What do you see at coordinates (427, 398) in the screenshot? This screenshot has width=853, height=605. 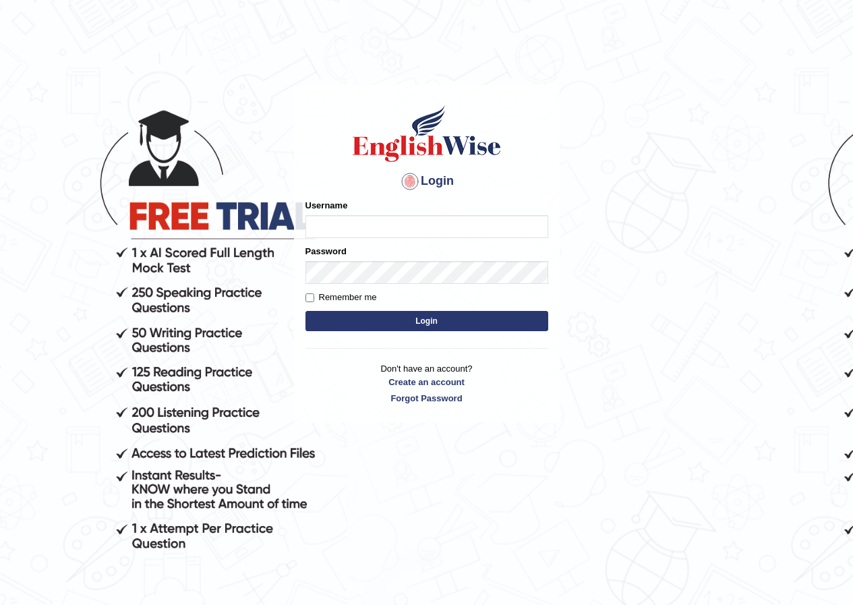 I see `a: Forgot Password` at bounding box center [427, 398].